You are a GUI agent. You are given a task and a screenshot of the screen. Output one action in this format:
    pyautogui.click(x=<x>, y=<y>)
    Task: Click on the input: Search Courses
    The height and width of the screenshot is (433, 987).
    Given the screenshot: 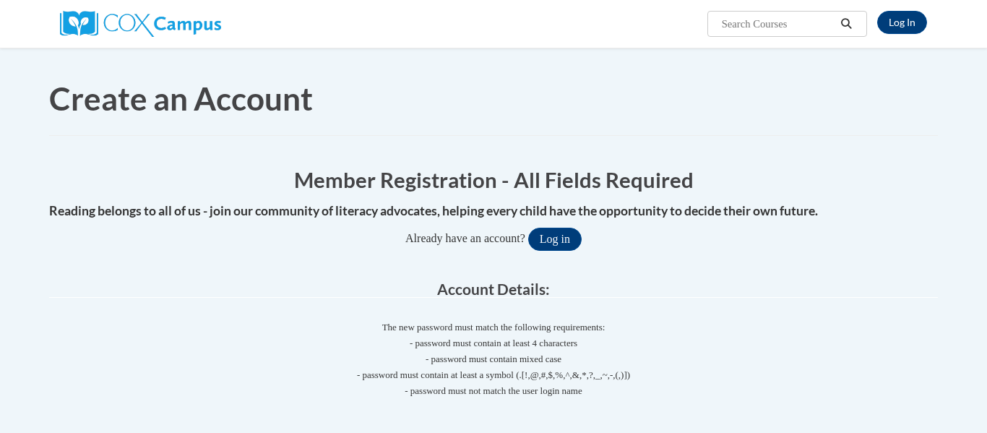 What is the action you would take?
    pyautogui.click(x=778, y=24)
    